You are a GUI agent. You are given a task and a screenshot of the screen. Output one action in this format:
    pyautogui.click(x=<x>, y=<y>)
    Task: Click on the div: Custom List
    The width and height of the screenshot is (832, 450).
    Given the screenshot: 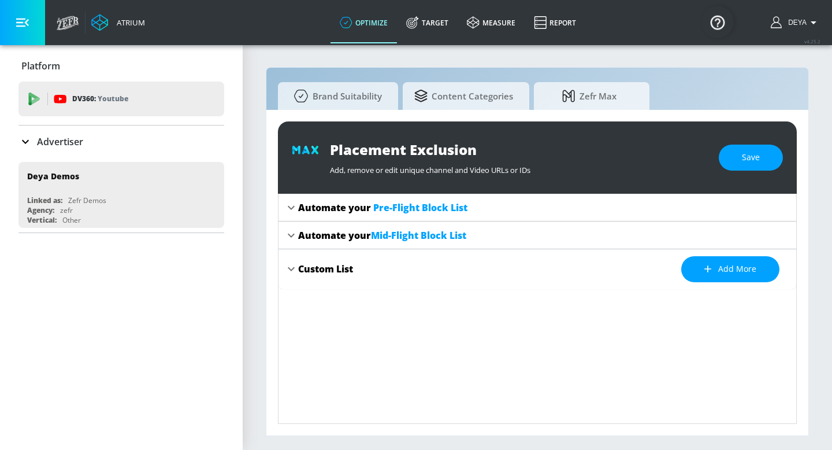 What is the action you would take?
    pyautogui.click(x=325, y=269)
    